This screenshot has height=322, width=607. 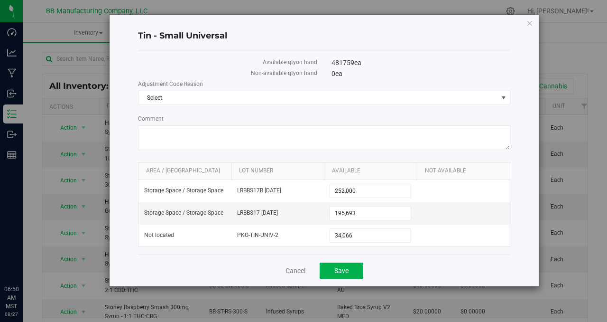 I want to click on span: Save, so click(x=342, y=271).